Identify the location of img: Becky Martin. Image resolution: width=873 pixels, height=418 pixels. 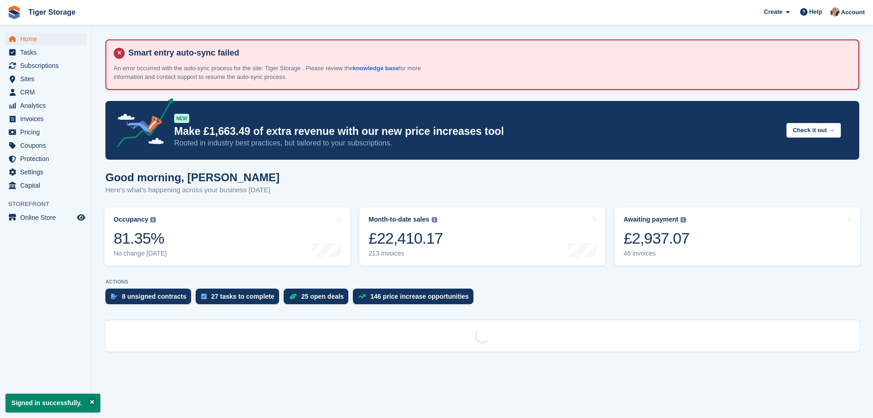
(835, 12).